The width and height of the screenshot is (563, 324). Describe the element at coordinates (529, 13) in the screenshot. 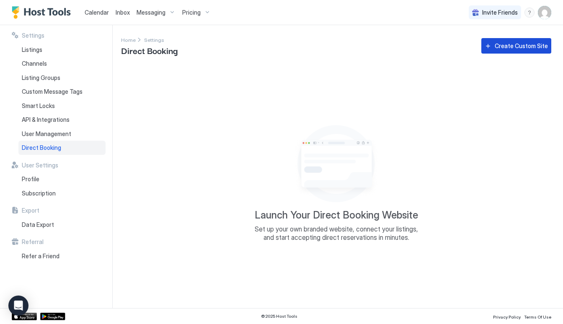

I see `div: menu` at that location.